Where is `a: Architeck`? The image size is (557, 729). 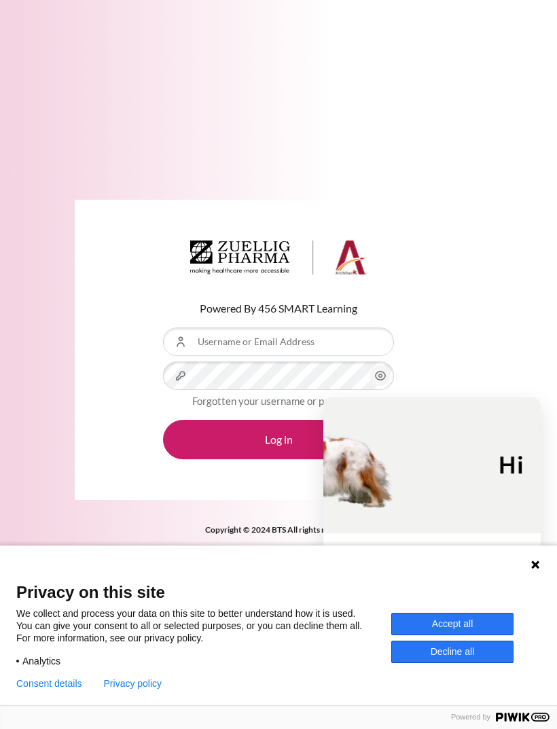
a: Architeck is located at coordinates (279, 260).